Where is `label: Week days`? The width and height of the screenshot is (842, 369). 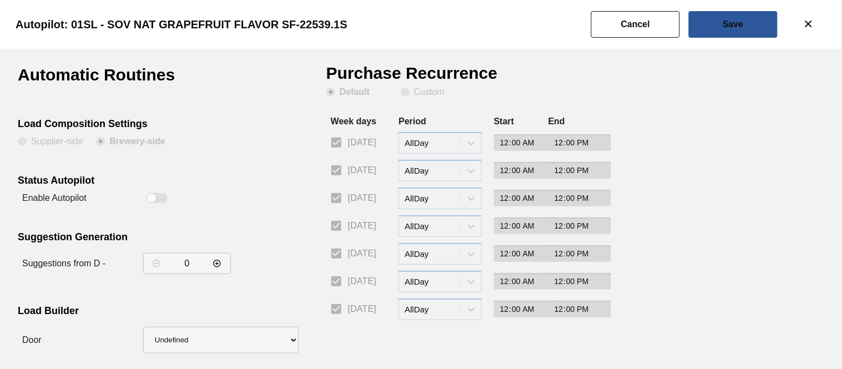
label: Week days is located at coordinates (354, 121).